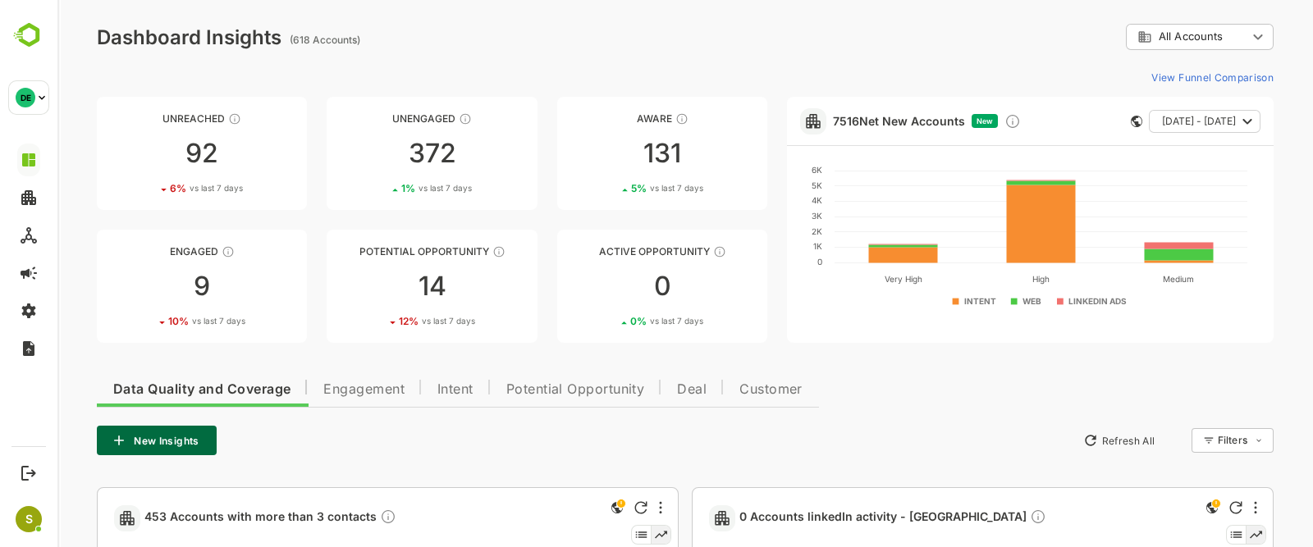 The height and width of the screenshot is (547, 1313). What do you see at coordinates (662, 252) in the screenshot?
I see `div: These accounts have open opportunities which might be at any of the Sales Stages` at bounding box center [662, 252].